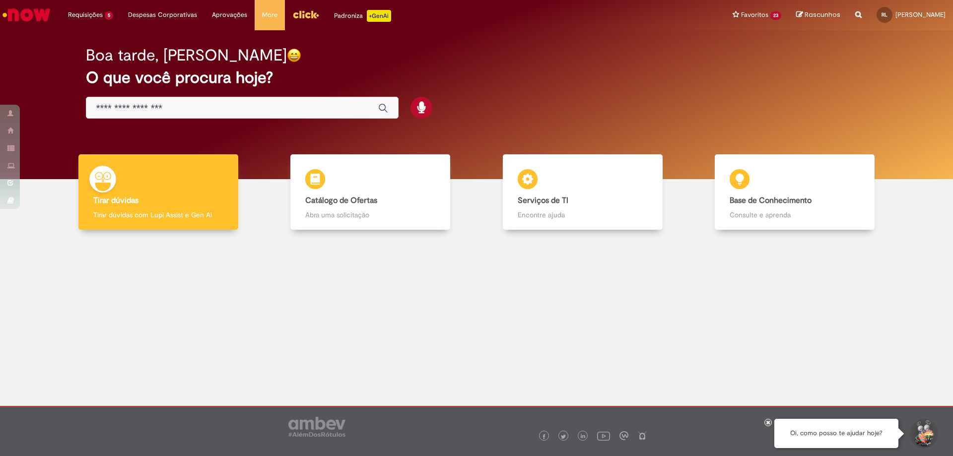 This screenshot has height=456, width=953. Describe the element at coordinates (582, 192) in the screenshot. I see `a: Serviços de TI Encontre ajuda` at that location.